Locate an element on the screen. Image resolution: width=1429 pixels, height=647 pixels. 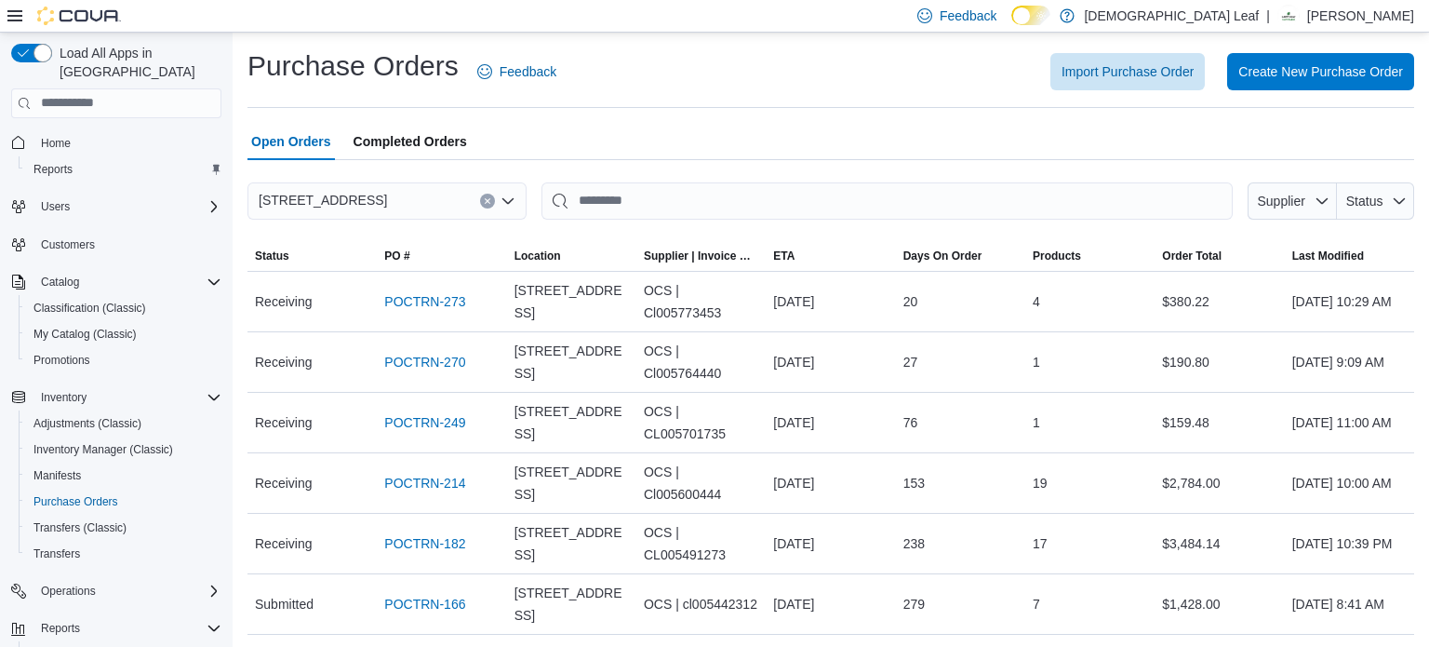
a: Customers is located at coordinates (68, 245).